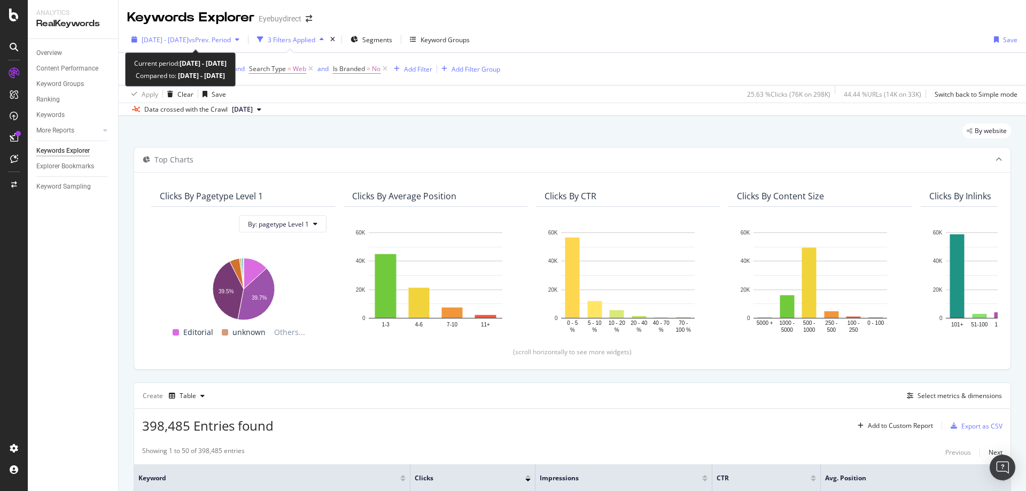 The width and height of the screenshot is (1026, 491). Describe the element at coordinates (73, 68) in the screenshot. I see `a: Content Performance` at that location.